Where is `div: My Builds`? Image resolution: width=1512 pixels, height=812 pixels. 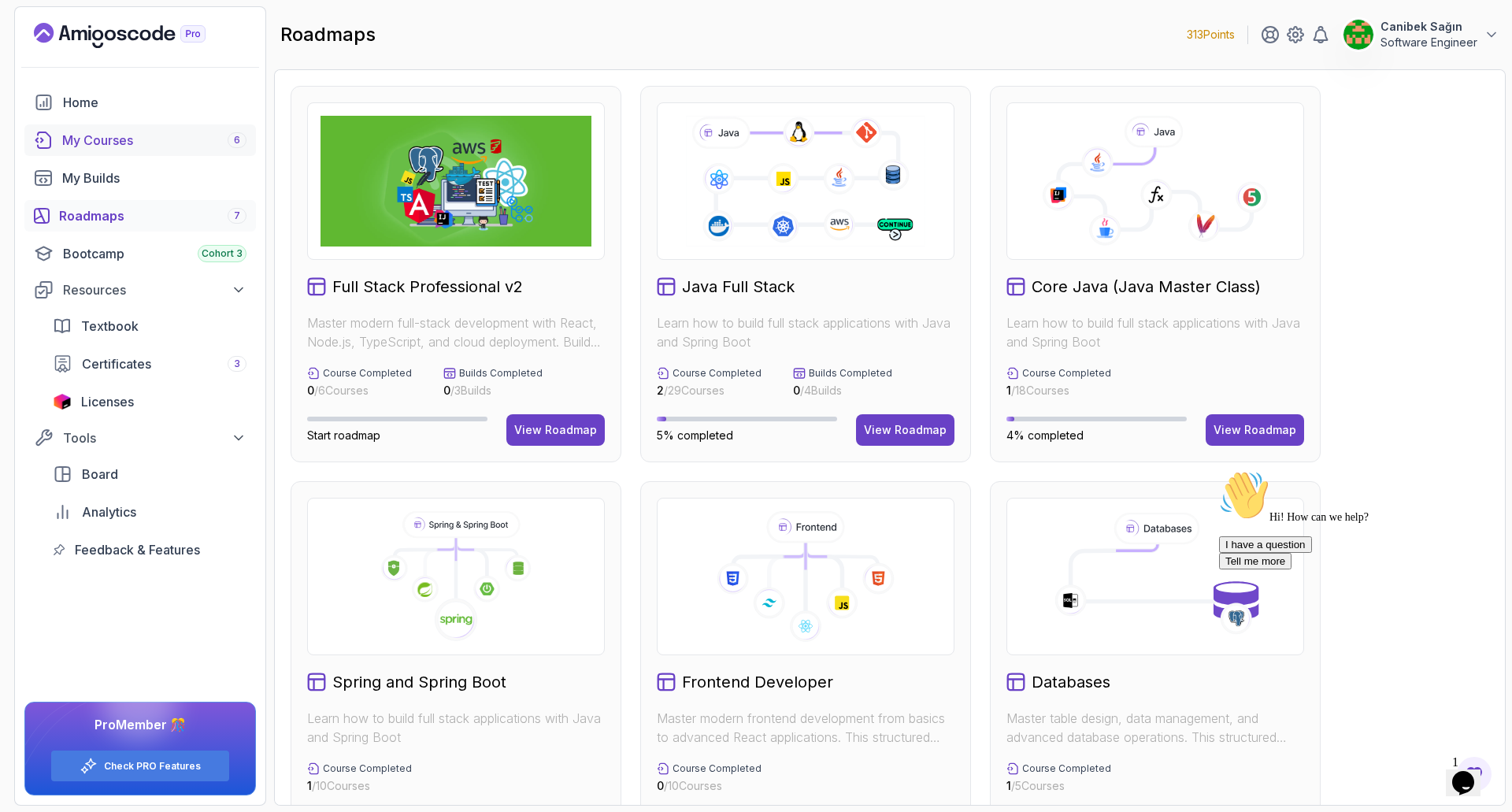 div: My Builds is located at coordinates (154, 178).